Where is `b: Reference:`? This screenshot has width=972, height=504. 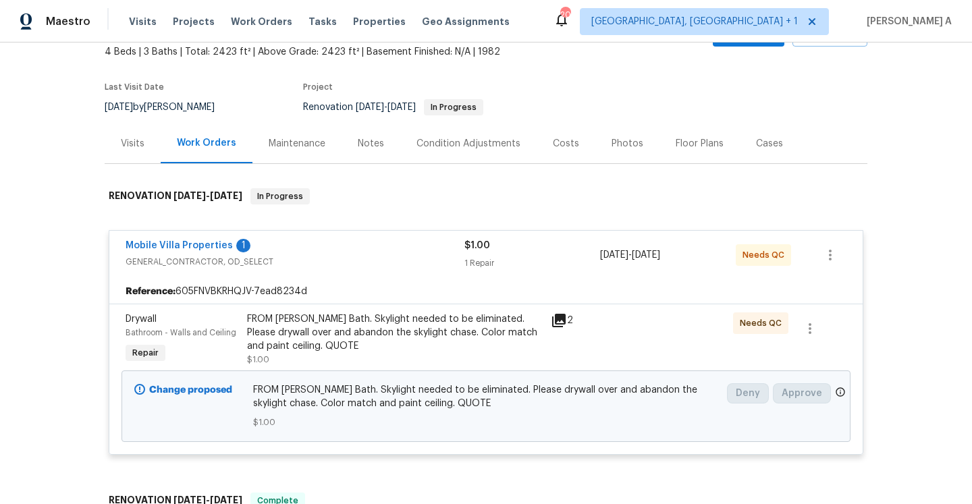 b: Reference: is located at coordinates (151, 292).